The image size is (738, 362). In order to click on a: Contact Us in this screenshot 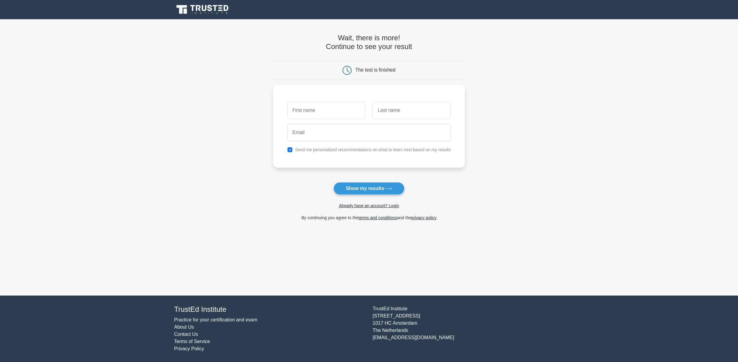, I will do `click(186, 334)`.